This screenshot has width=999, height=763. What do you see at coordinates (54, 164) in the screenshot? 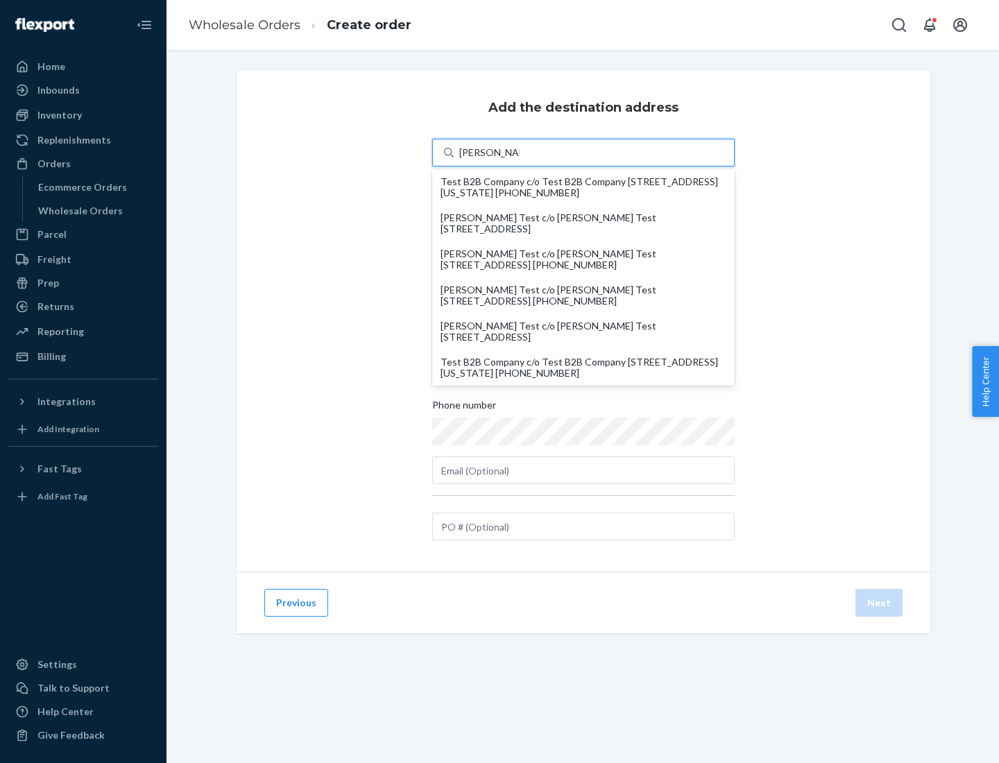
I see `div: Orders` at bounding box center [54, 164].